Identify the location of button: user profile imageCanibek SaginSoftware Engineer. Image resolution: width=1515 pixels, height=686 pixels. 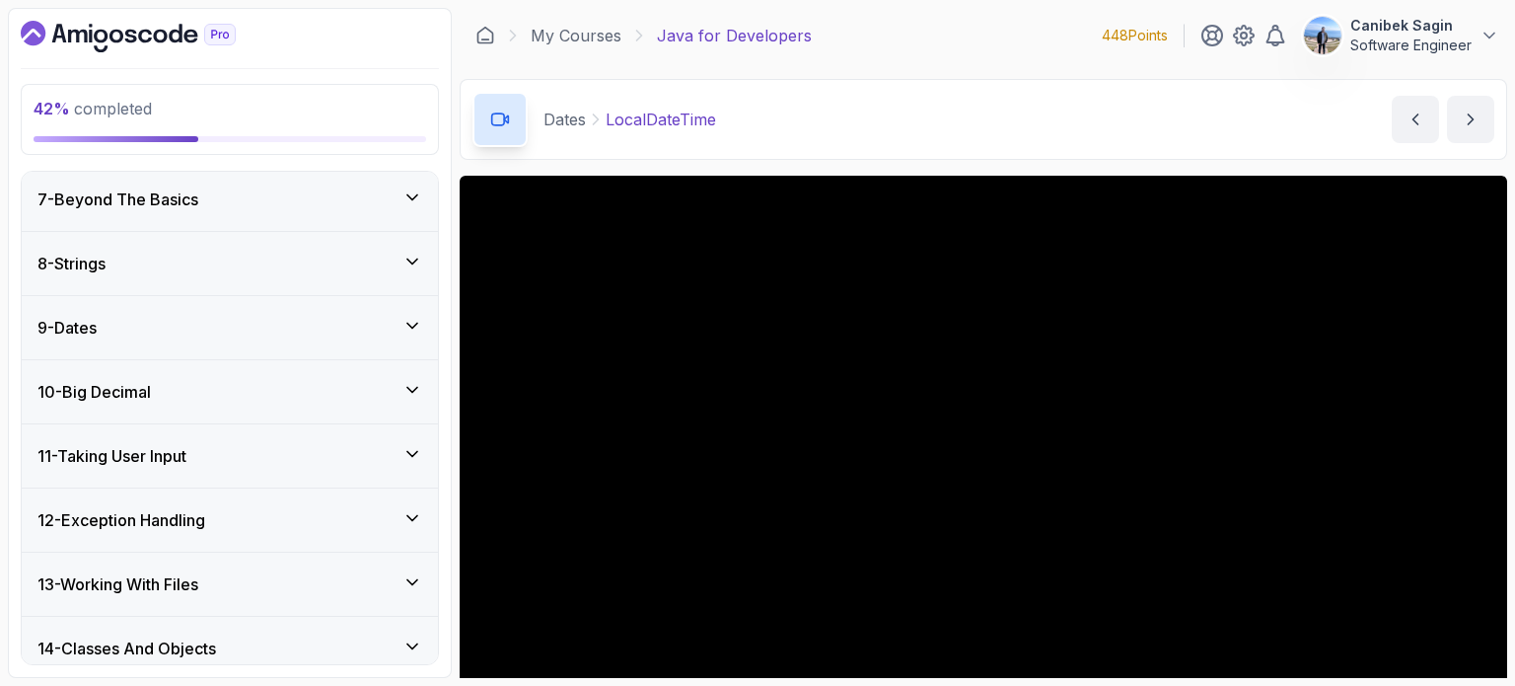
(1401, 36).